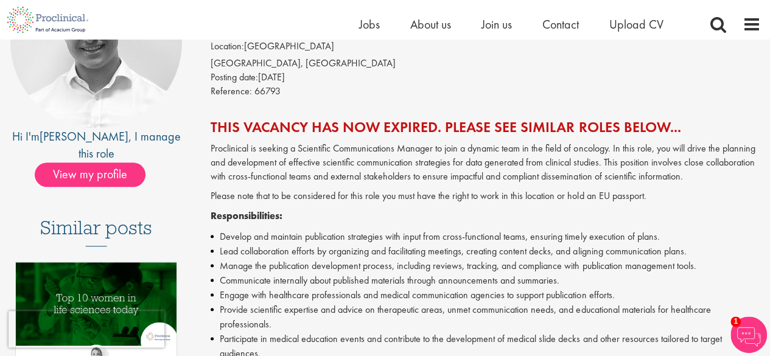  Describe the element at coordinates (430, 24) in the screenshot. I see `a: About us` at that location.